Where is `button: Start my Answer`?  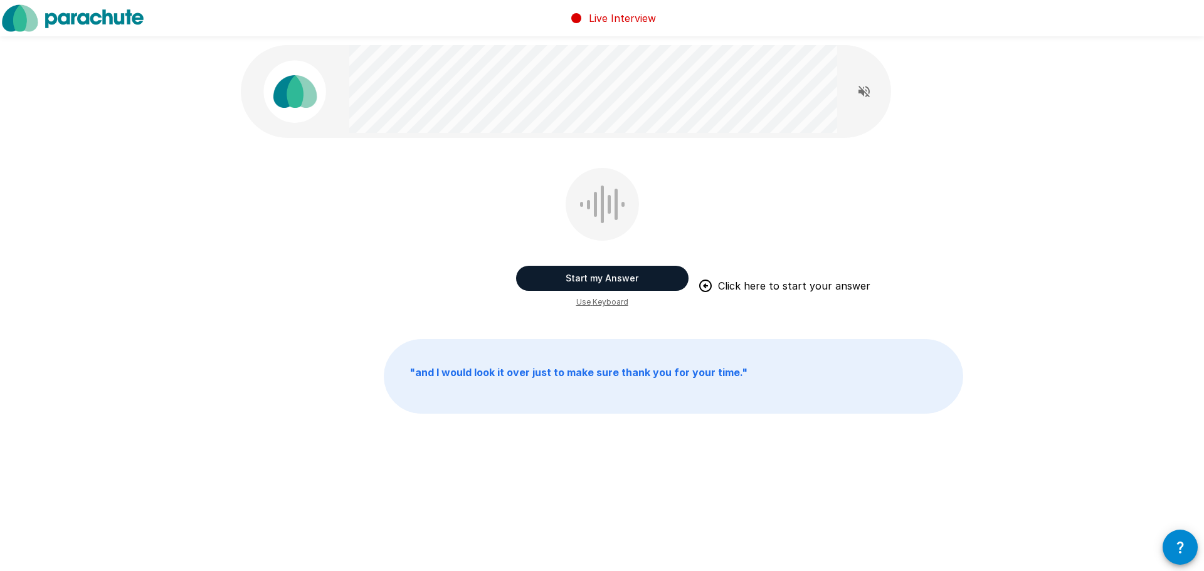 button: Start my Answer is located at coordinates (602, 278).